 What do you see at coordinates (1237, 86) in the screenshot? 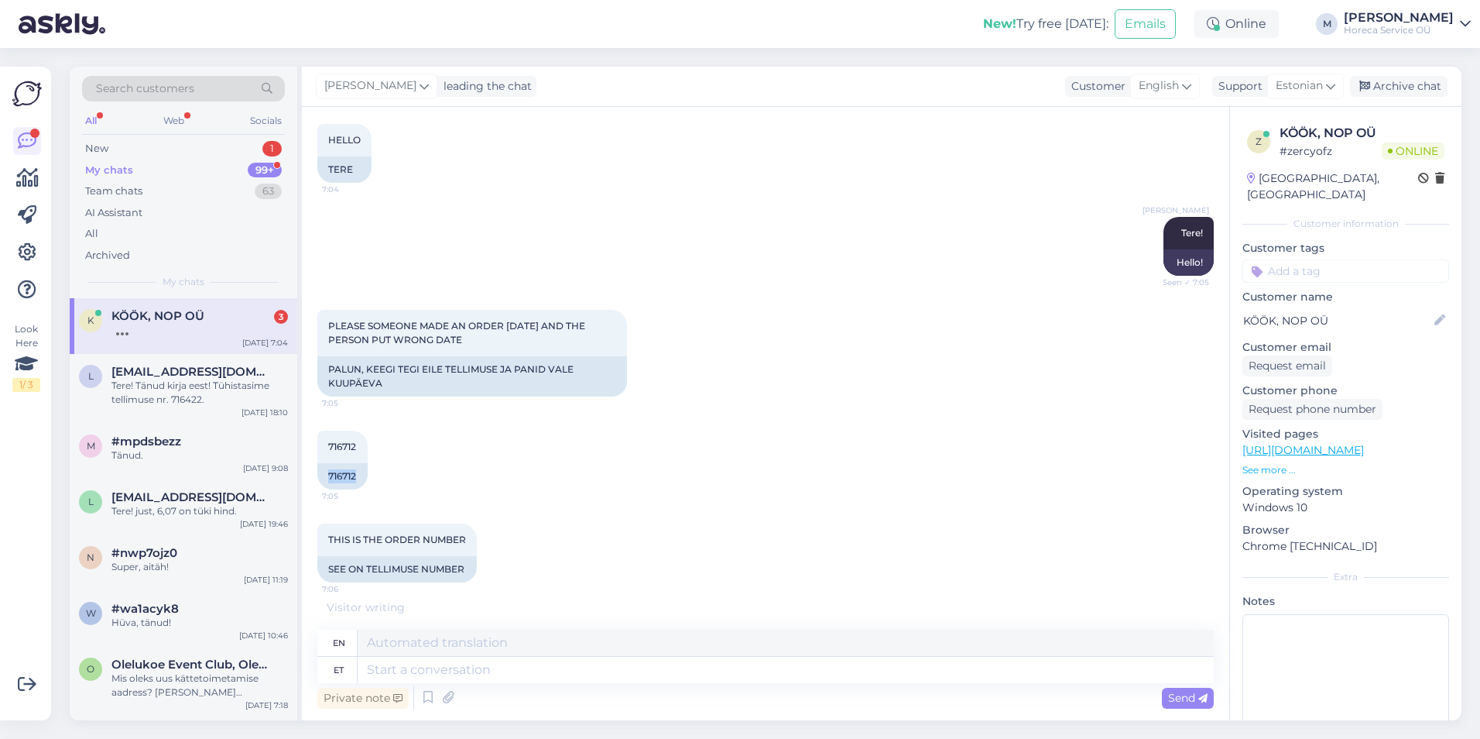
I see `div: Support` at bounding box center [1237, 86].